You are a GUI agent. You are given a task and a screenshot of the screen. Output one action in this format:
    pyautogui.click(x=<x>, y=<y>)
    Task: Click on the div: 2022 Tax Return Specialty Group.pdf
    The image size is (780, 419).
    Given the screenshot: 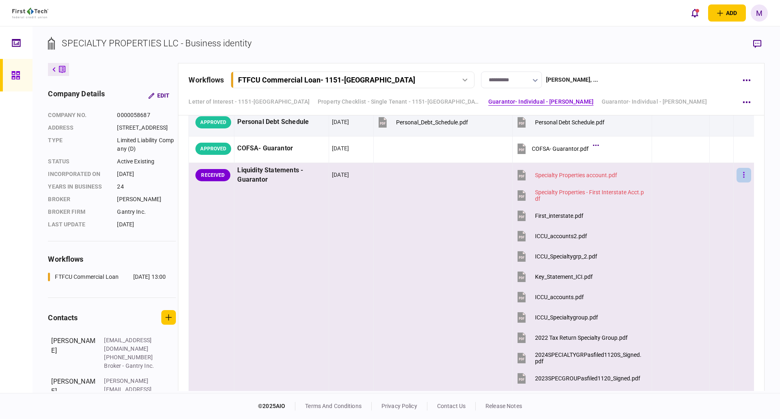 What is the action you would take?
    pyautogui.click(x=581, y=338)
    